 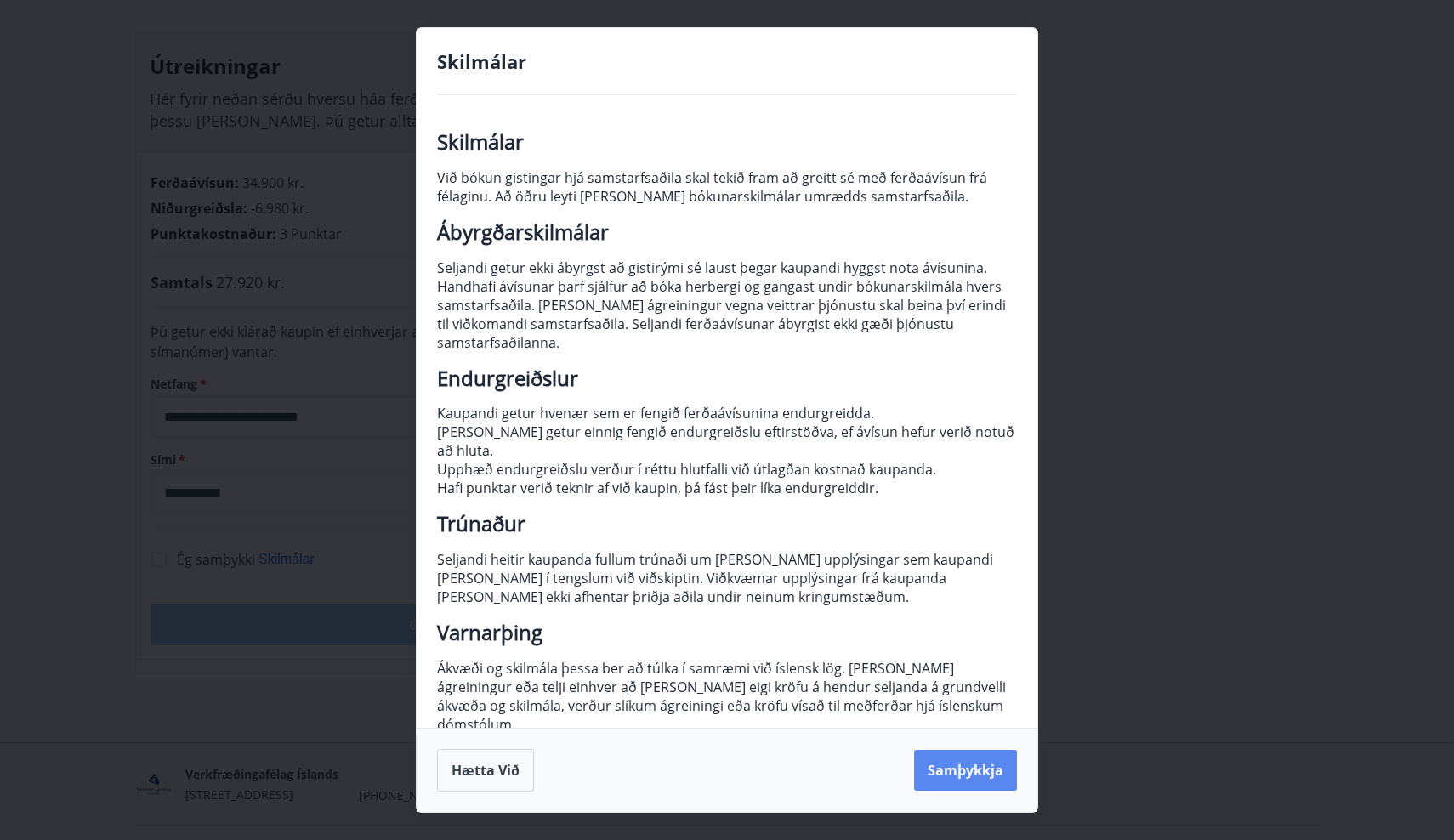 What do you see at coordinates (727, 414) in the screenshot?
I see `p: Kaupandi getur hvenær sem er fengið ferðaávísunina endurgreidda.` at bounding box center [727, 414].